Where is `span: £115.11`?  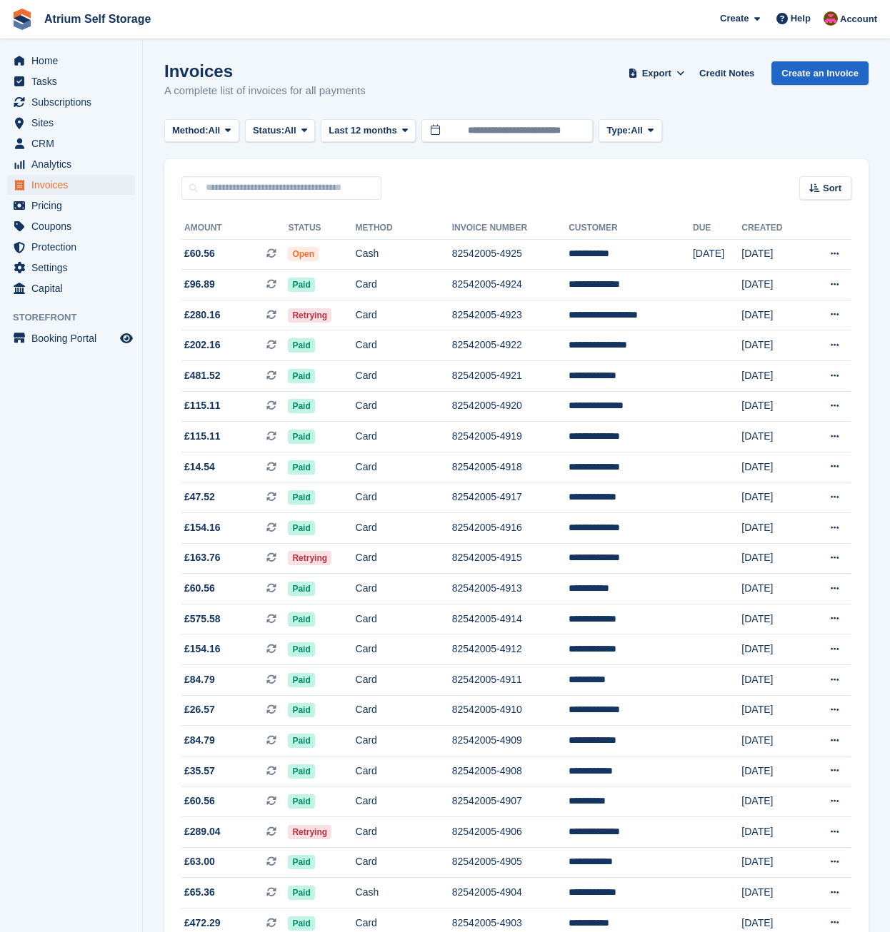 span: £115.11 is located at coordinates (202, 405).